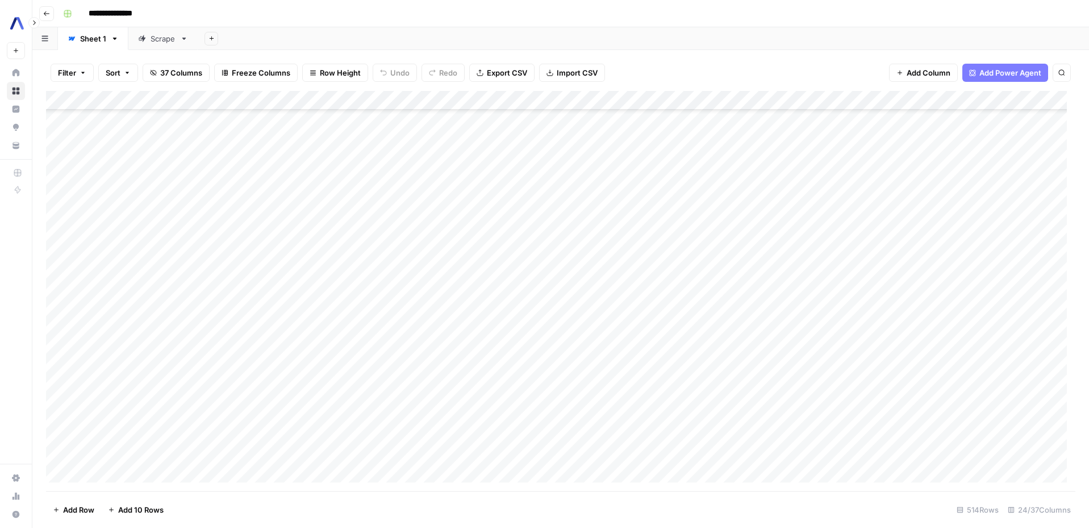  What do you see at coordinates (16, 478) in the screenshot?
I see `a: Settings` at bounding box center [16, 478].